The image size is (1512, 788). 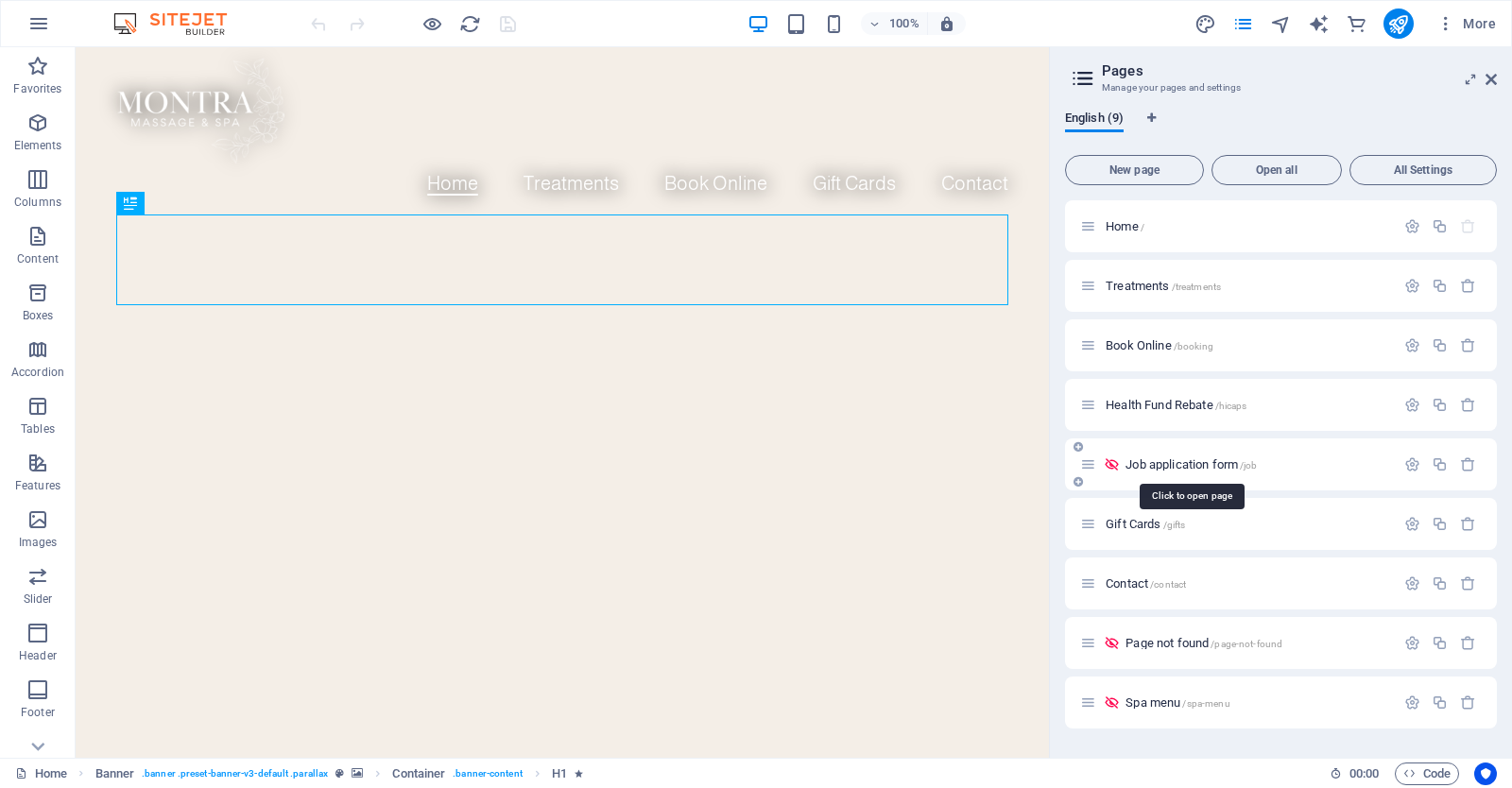 What do you see at coordinates (894, 23) in the screenshot?
I see `button: 100%` at bounding box center [894, 23].